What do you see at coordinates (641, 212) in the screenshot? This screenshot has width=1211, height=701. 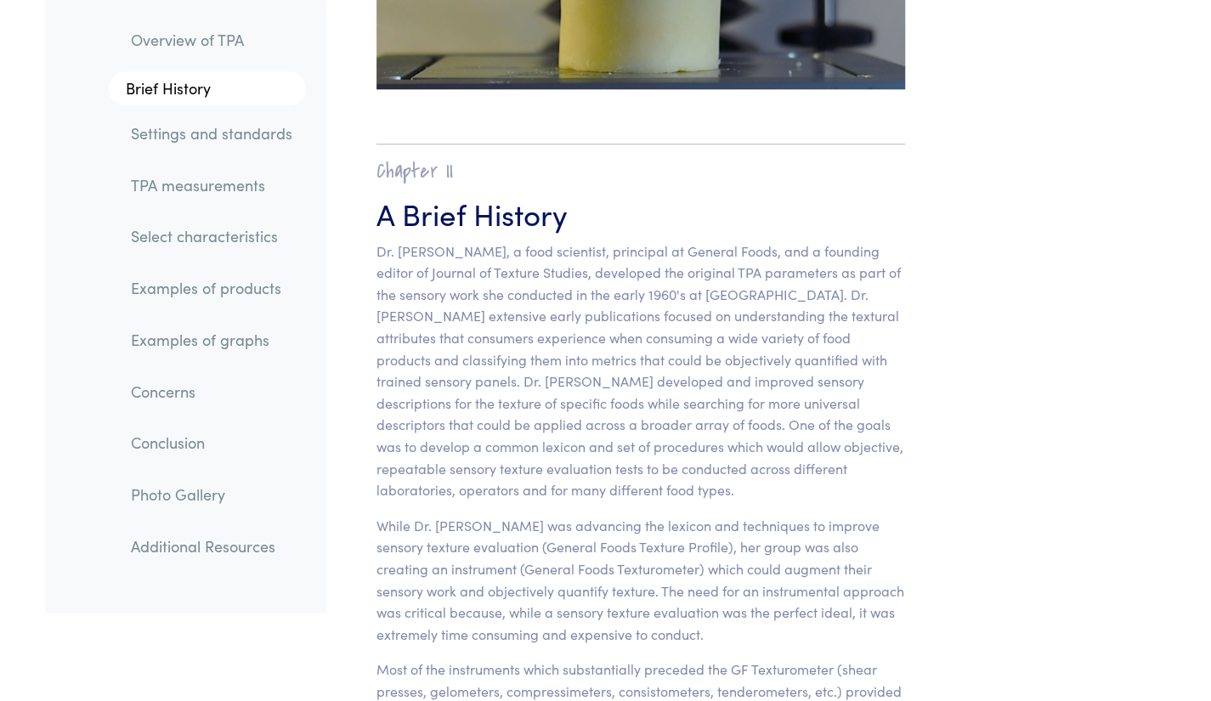 I see `h3: A Brief History` at bounding box center [641, 212].